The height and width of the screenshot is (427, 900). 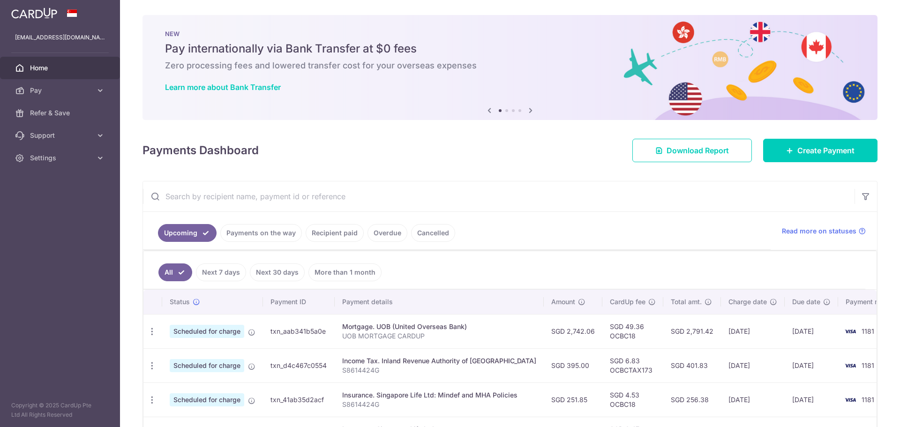 What do you see at coordinates (820, 150) in the screenshot?
I see `a: Create Payment` at bounding box center [820, 150].